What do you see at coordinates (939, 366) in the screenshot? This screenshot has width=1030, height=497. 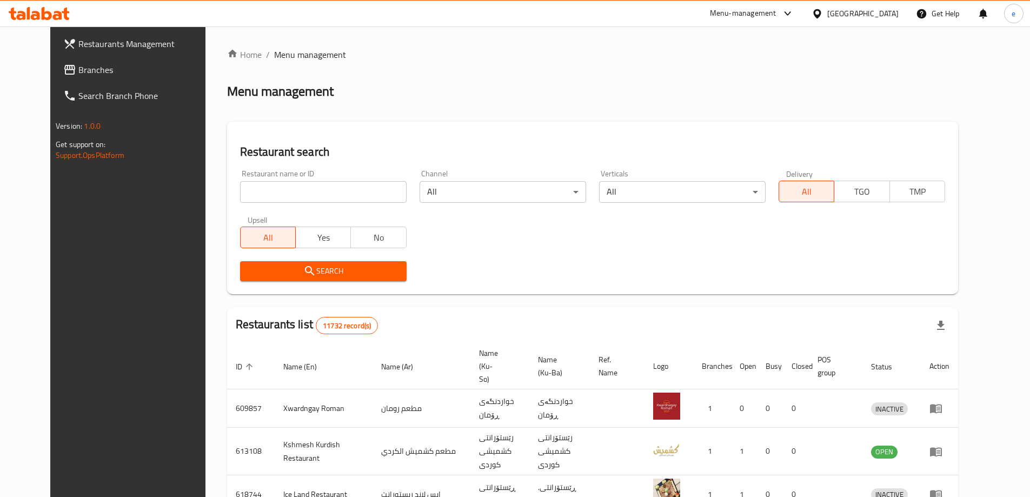 I see `th: Action` at bounding box center [939, 366].